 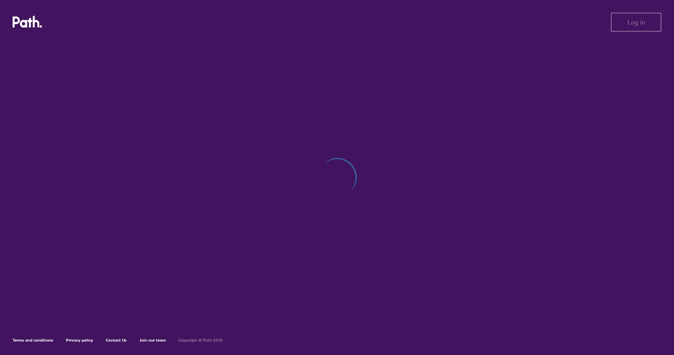 What do you see at coordinates (636, 22) in the screenshot?
I see `span: Log in` at bounding box center [636, 22].